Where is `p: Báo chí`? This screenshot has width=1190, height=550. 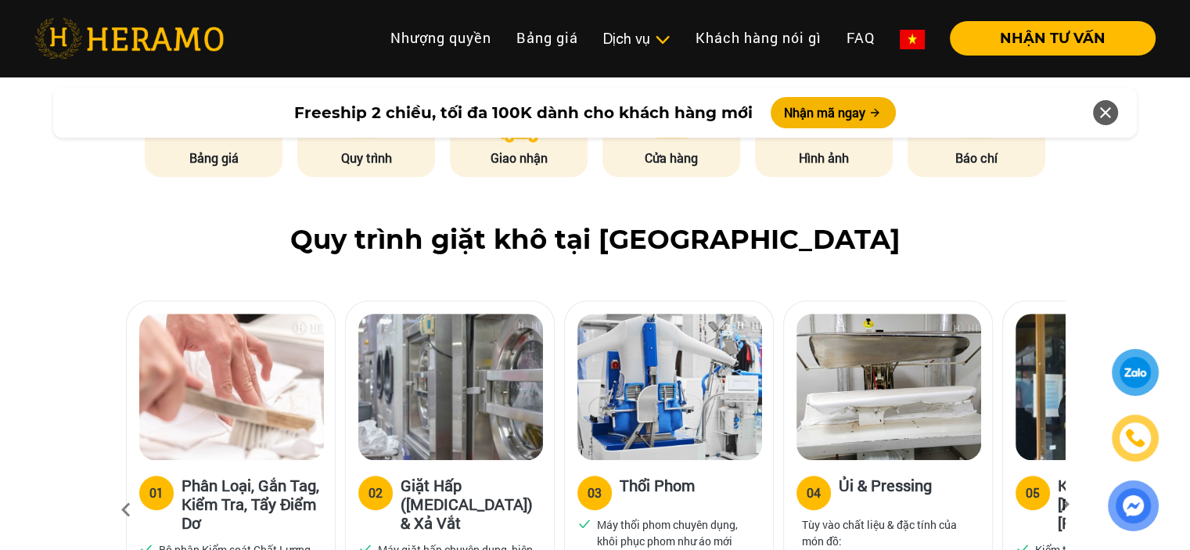 p: Báo chí is located at coordinates (976, 158).